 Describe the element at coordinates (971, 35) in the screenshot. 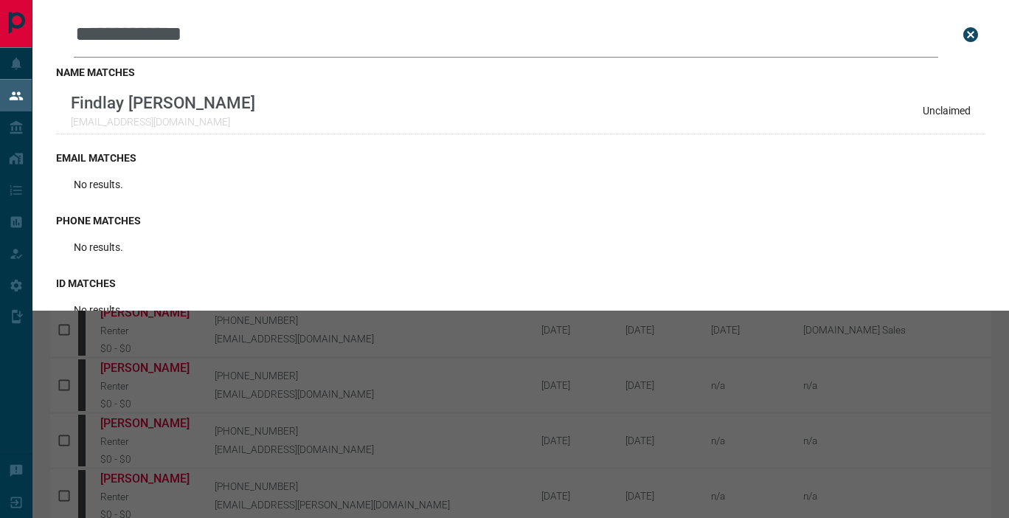

I see `button: close search bar` at that location.